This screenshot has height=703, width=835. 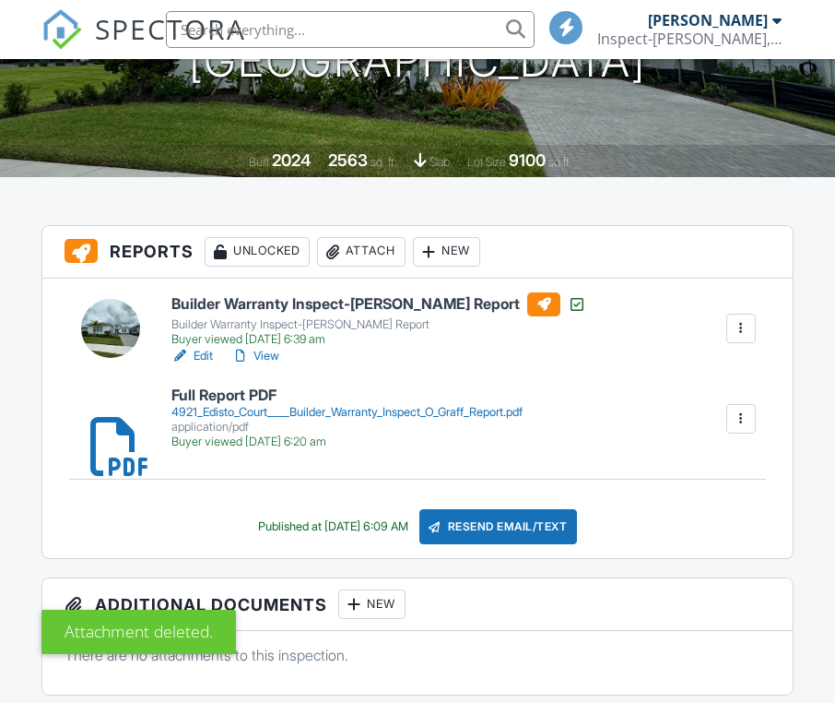 I want to click on div: 2024, so click(x=291, y=159).